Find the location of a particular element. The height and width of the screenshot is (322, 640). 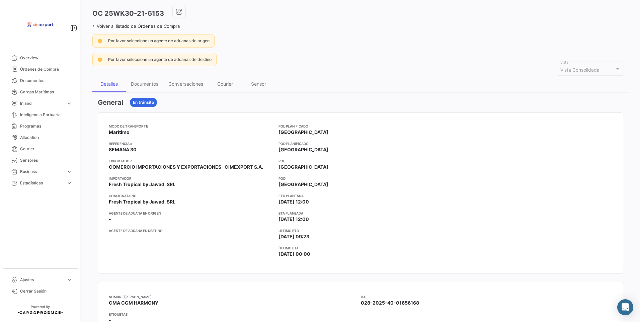

a: Cargas Marítimas is located at coordinates (40, 92).